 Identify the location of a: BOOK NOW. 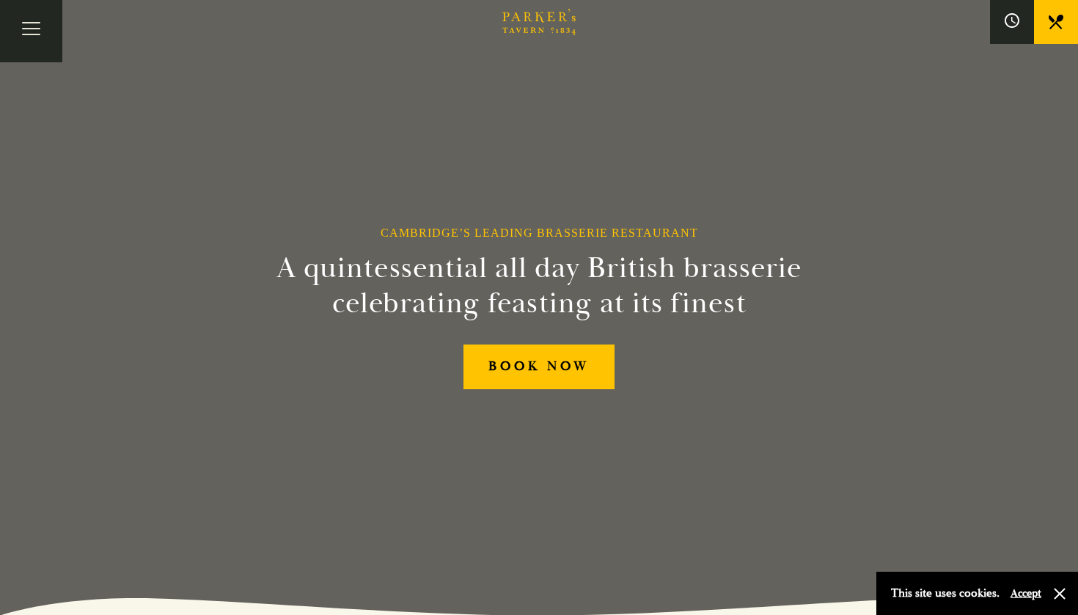
(539, 367).